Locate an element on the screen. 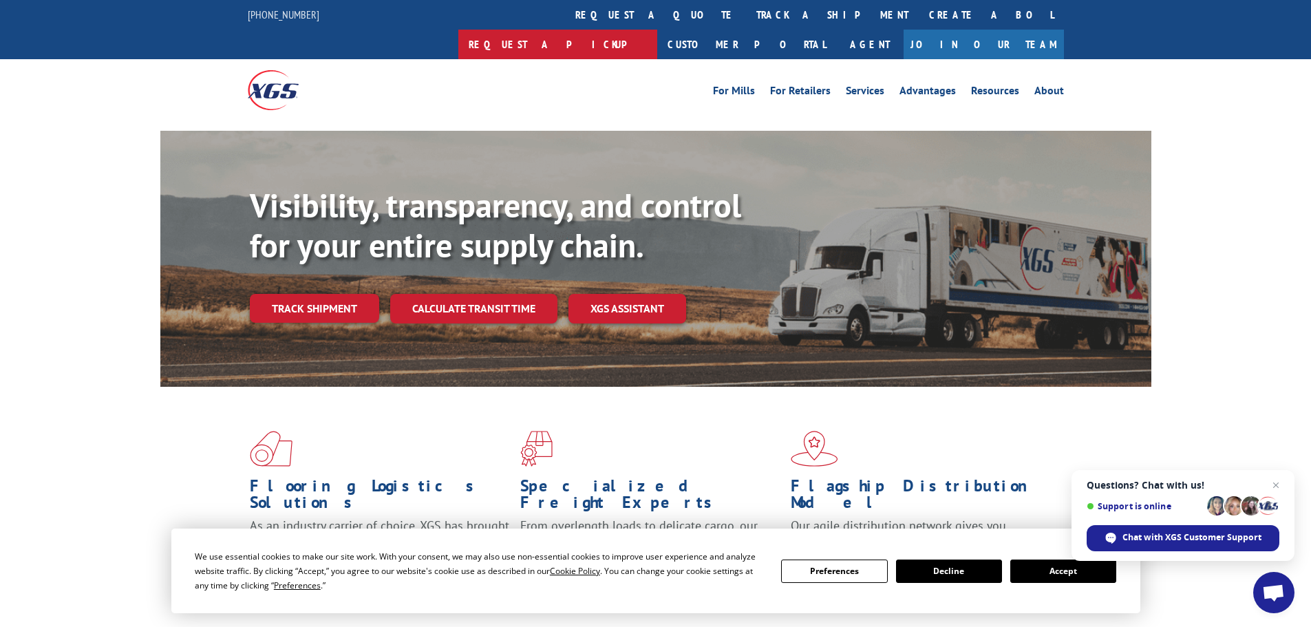 The width and height of the screenshot is (1311, 627). a: For Mills is located at coordinates (733, 93).